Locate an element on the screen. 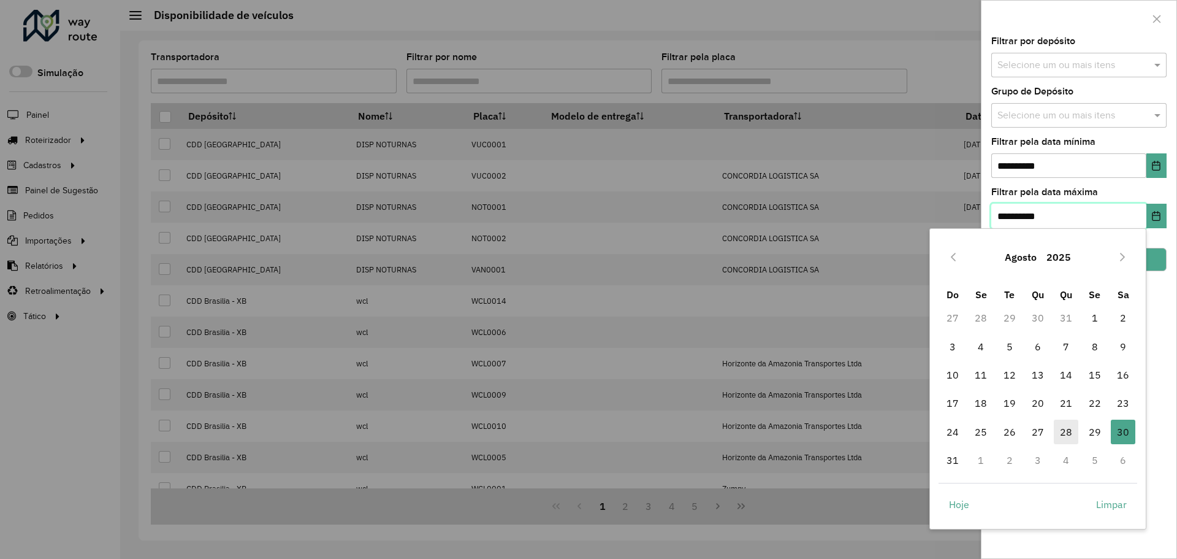 Image resolution: width=1177 pixels, height=559 pixels. label: Grupo de Depósito is located at coordinates (1033, 91).